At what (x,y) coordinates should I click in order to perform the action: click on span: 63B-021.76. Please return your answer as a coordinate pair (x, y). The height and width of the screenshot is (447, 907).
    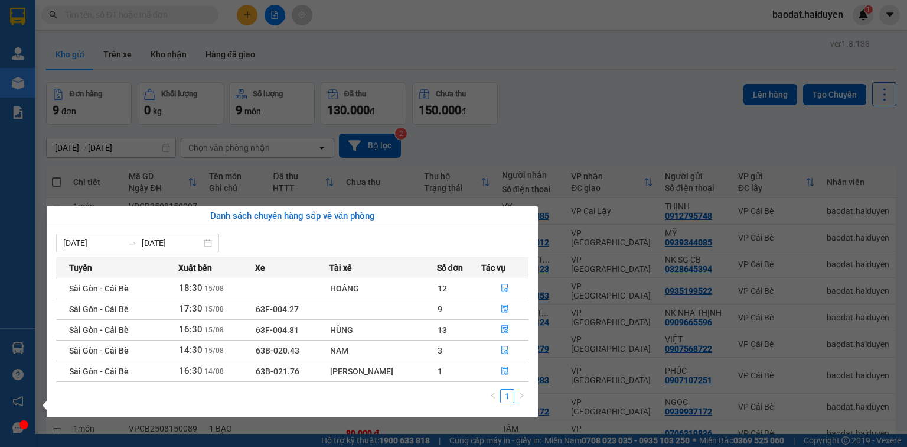
    Looking at the image, I should click on (278, 371).